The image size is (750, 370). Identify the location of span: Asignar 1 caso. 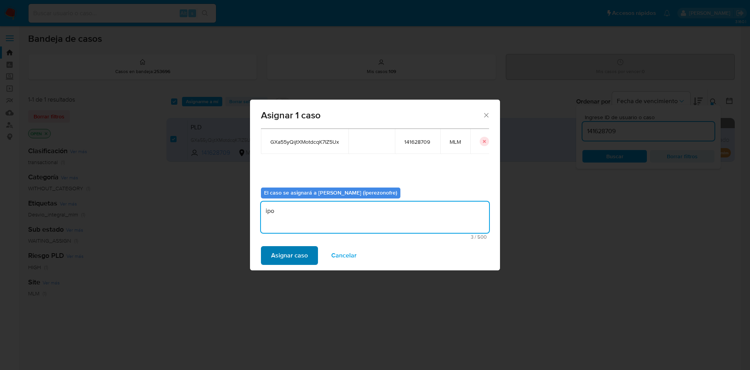
(371, 115).